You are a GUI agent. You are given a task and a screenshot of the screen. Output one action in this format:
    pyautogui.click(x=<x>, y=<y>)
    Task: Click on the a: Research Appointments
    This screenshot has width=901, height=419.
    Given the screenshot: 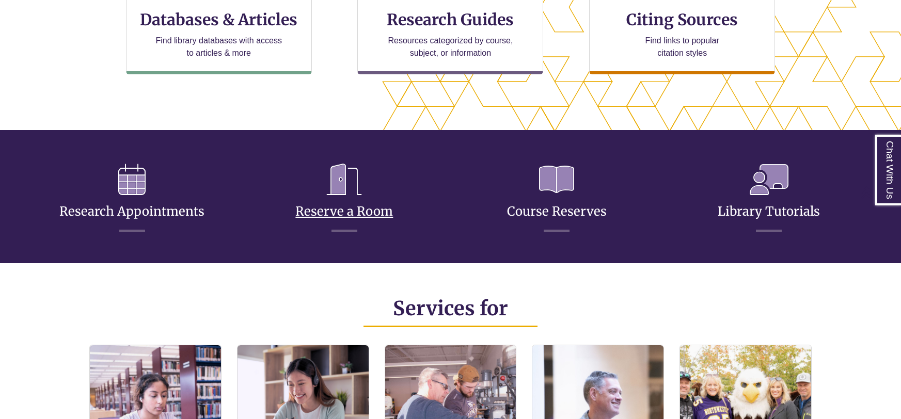 What is the action you would take?
    pyautogui.click(x=132, y=199)
    